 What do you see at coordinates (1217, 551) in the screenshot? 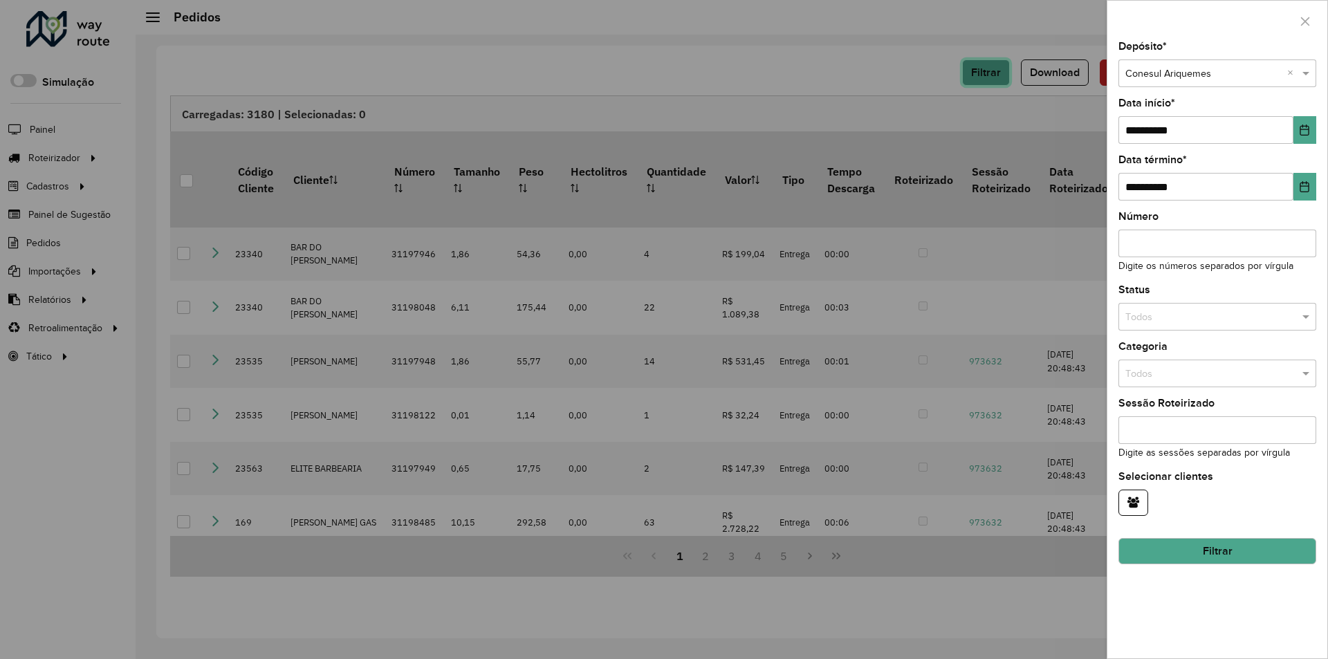
I see `button: Filtrar` at bounding box center [1217, 551].